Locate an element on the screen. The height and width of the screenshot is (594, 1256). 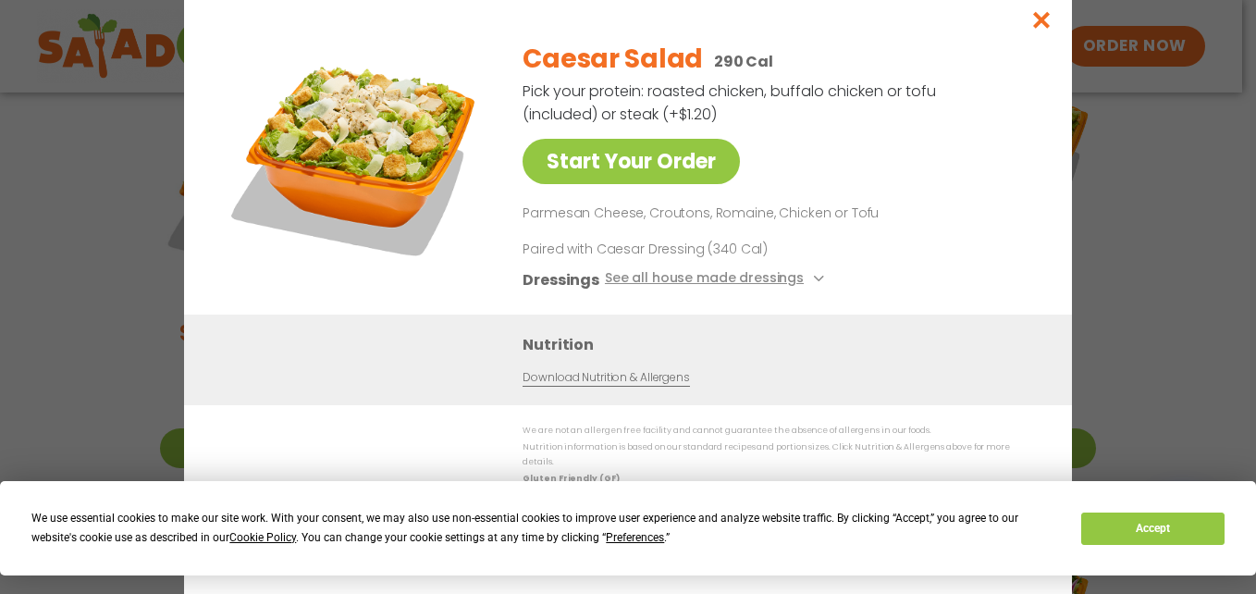
p: Pick your protein: roasted chicken, buffalo chicken or tofu (included) or steak (+$1.20) is located at coordinates (731, 103).